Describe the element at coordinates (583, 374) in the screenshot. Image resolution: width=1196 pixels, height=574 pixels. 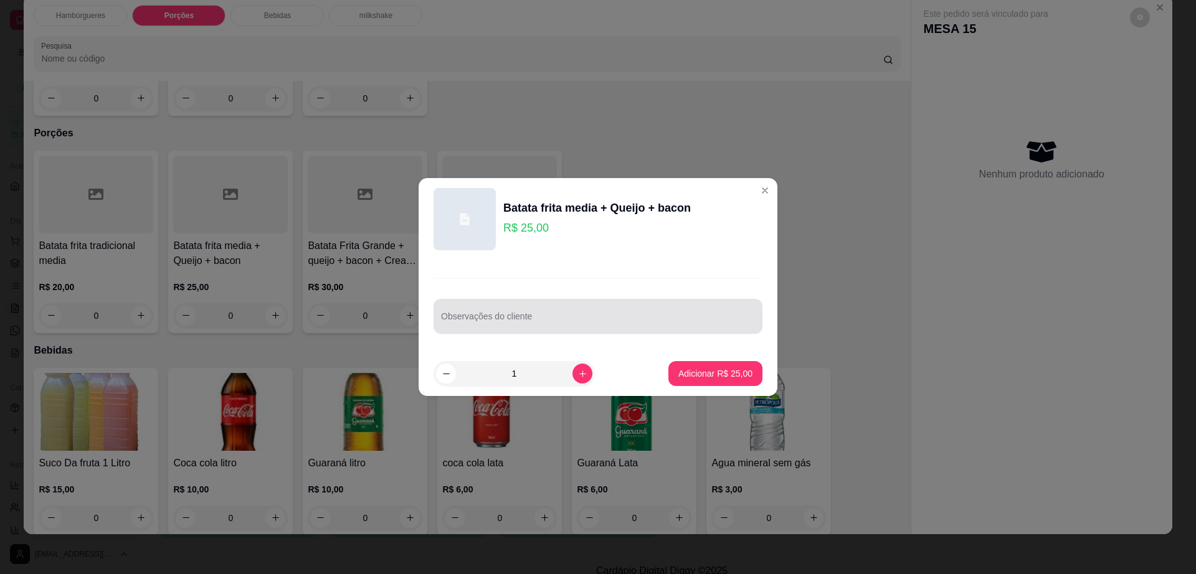
I see `button: increase-product-quantity` at that location.